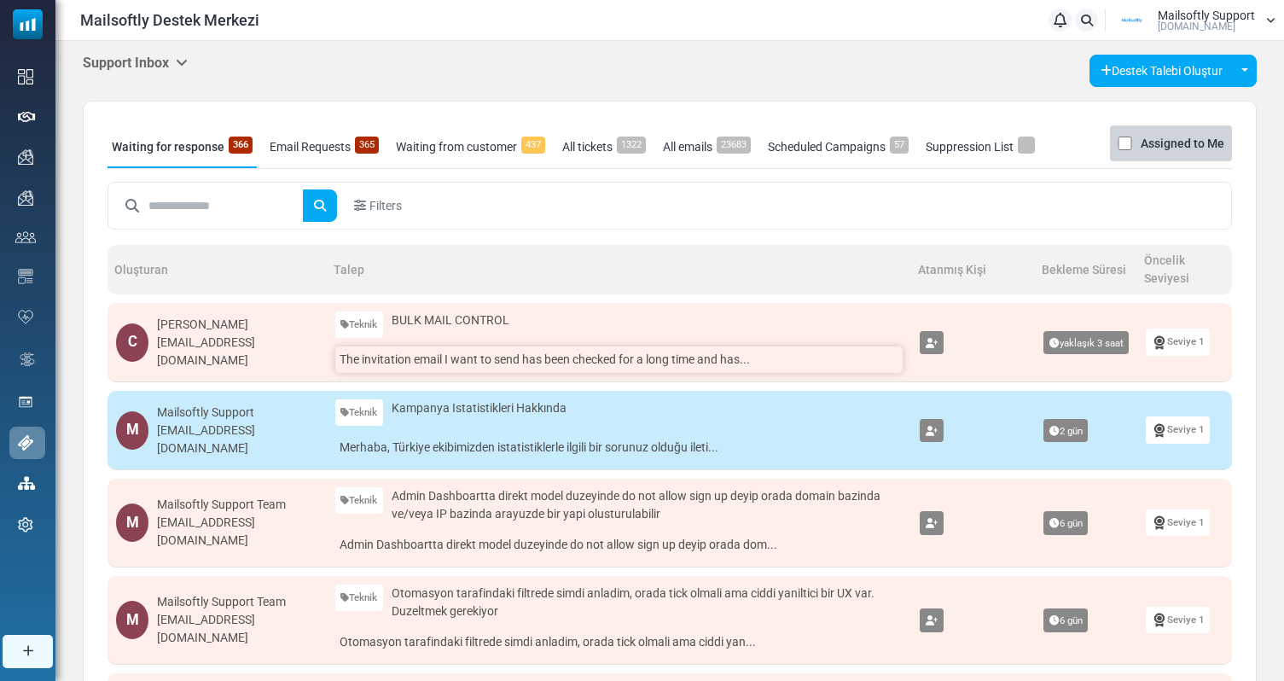 This screenshot has height=681, width=1284. Describe the element at coordinates (26, 443) in the screenshot. I see `img: support-icon-active.svg` at that location.